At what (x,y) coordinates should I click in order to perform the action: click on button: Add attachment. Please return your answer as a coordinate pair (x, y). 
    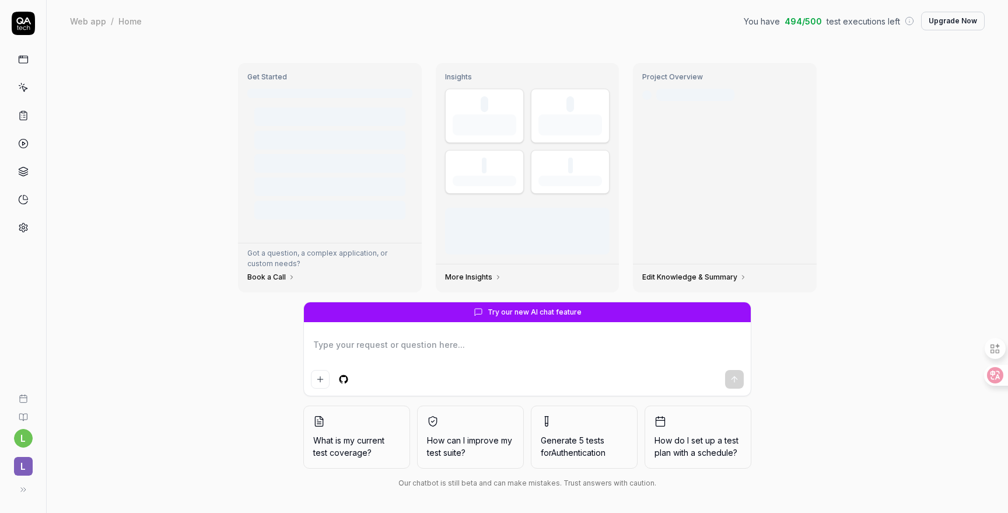
    Looking at the image, I should click on (320, 379).